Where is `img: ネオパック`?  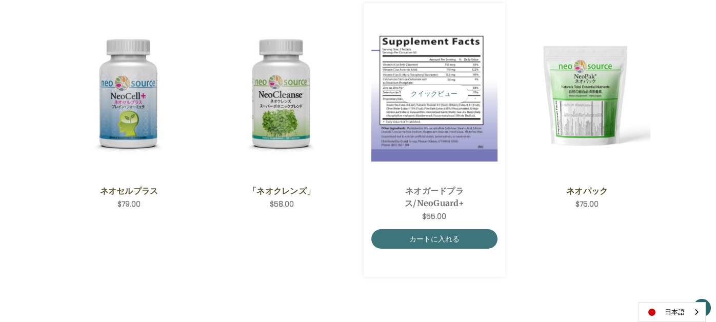
img: ネオパック is located at coordinates (587, 94).